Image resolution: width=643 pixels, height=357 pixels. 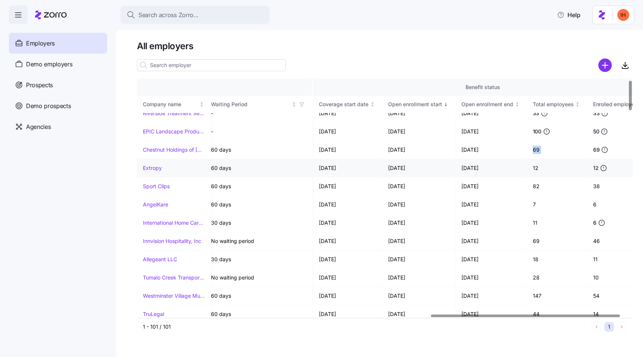 What do you see at coordinates (152, 168) in the screenshot?
I see `a: Extropy` at bounding box center [152, 168].